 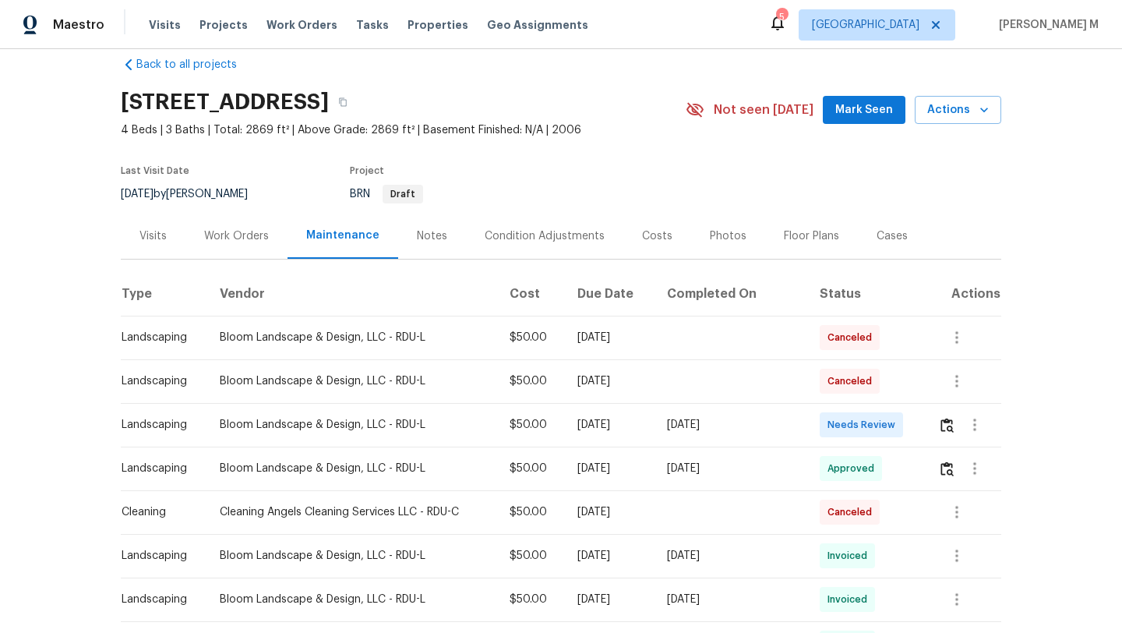 What do you see at coordinates (158, 512) in the screenshot?
I see `div: Cleaning` at bounding box center [158, 512].